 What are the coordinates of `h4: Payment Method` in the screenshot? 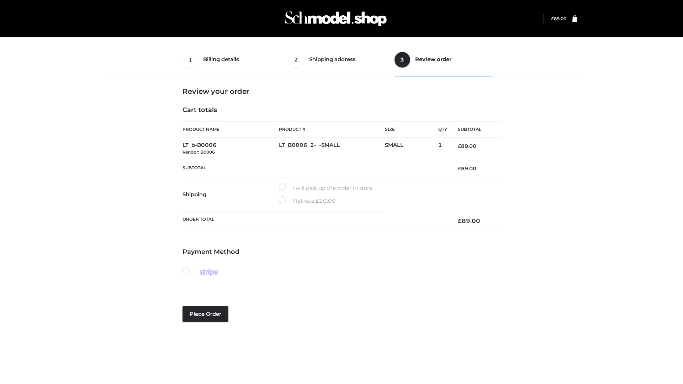 It's located at (341, 252).